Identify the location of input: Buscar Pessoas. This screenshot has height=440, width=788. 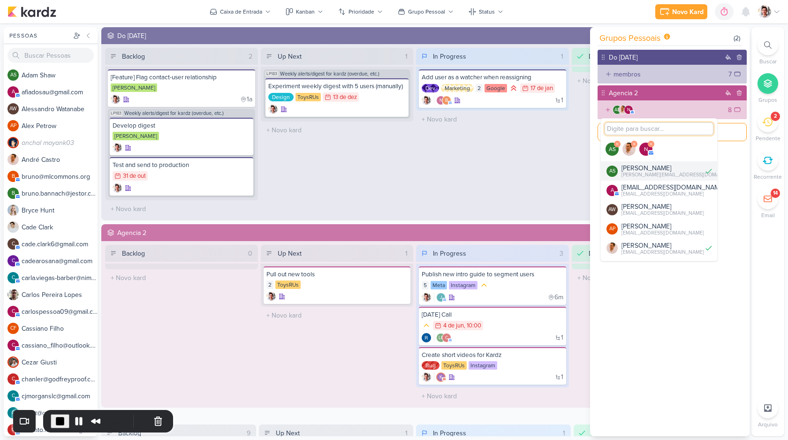
(51, 55).